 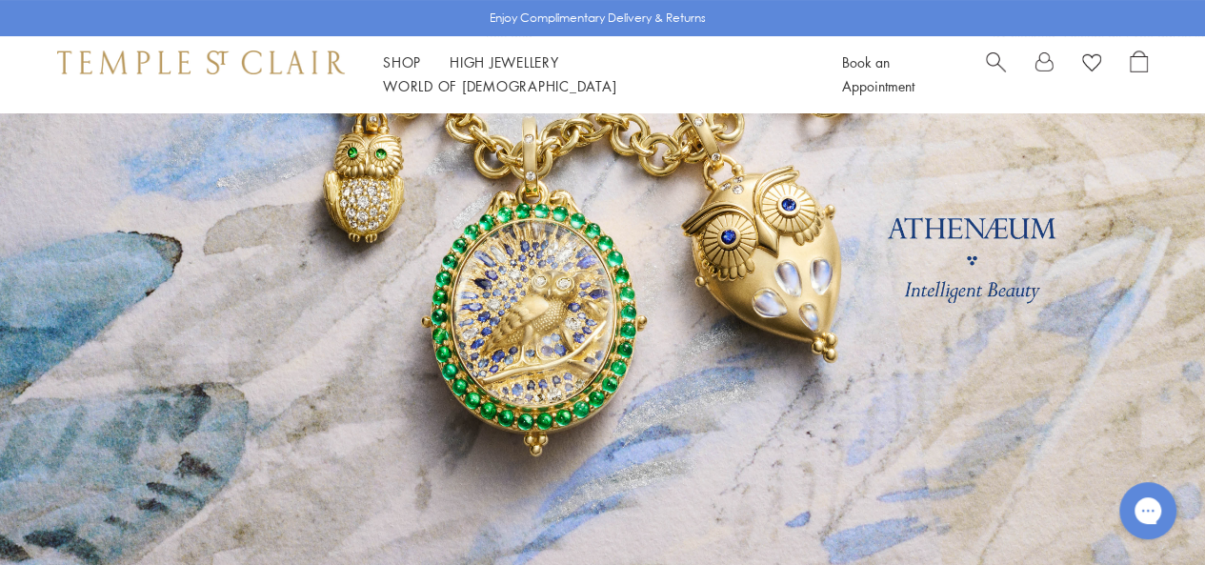 What do you see at coordinates (38, 35) in the screenshot?
I see `button: Gorgias live chat` at bounding box center [38, 35].